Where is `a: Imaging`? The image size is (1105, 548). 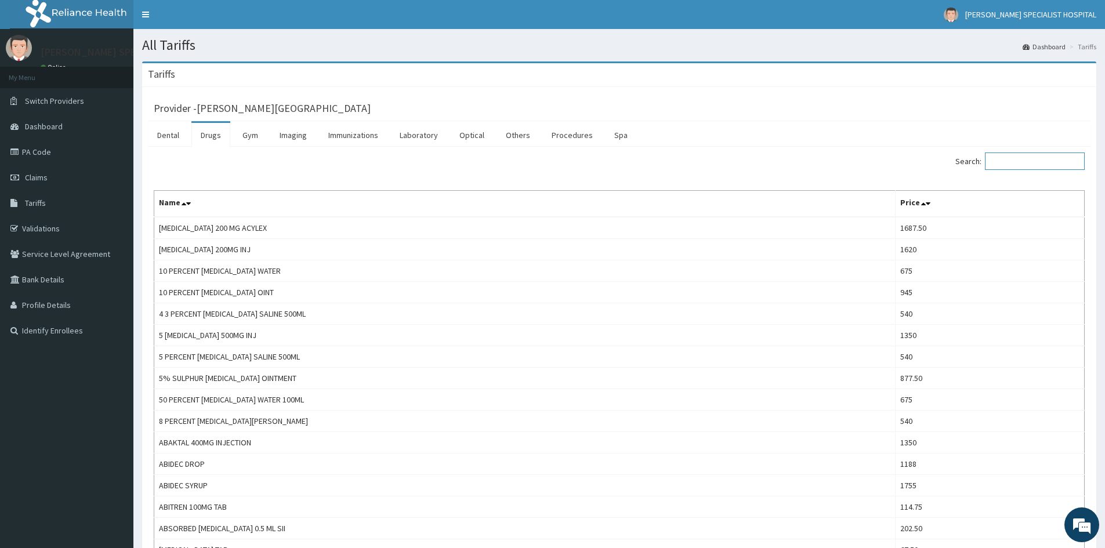 a: Imaging is located at coordinates (293, 135).